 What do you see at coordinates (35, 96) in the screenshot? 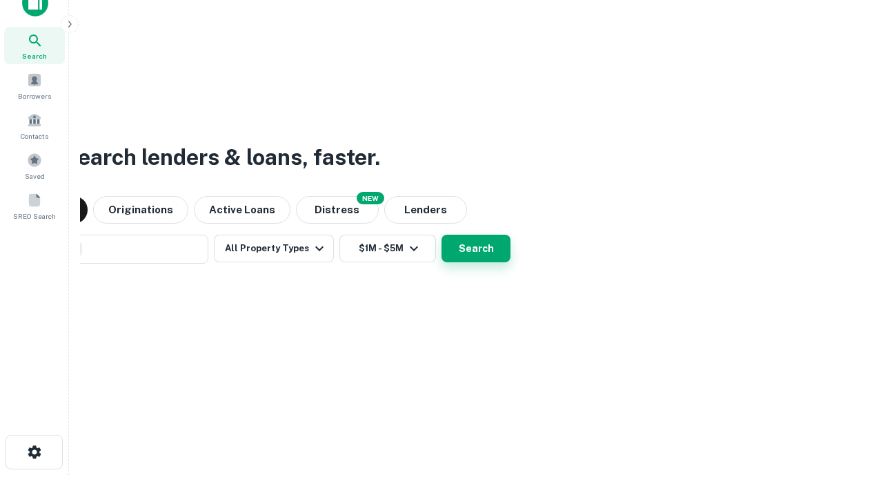
I see `span: Borrowers` at bounding box center [35, 96].